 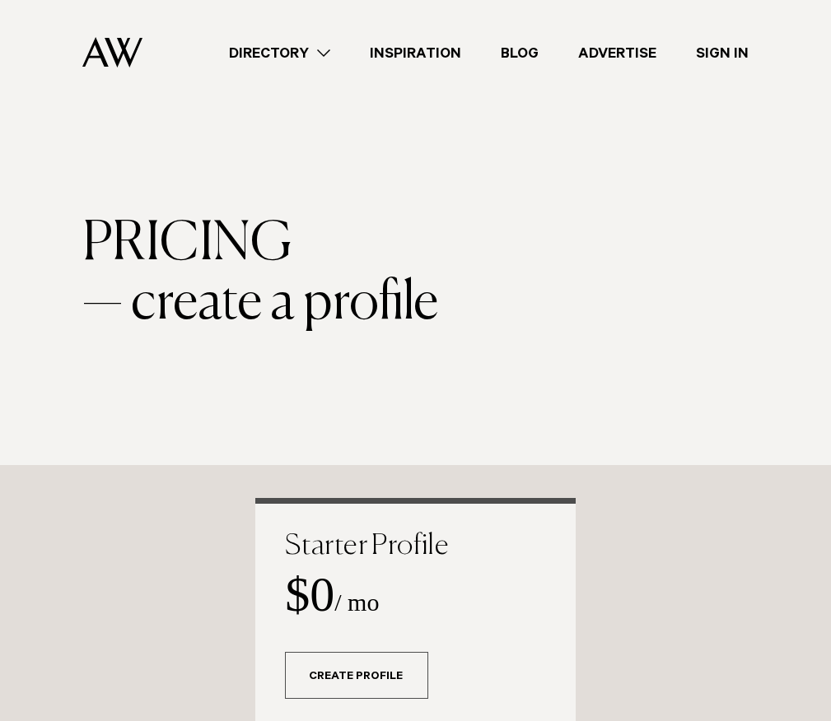 What do you see at coordinates (415, 595) in the screenshot?
I see `div: / mo` at bounding box center [415, 595].